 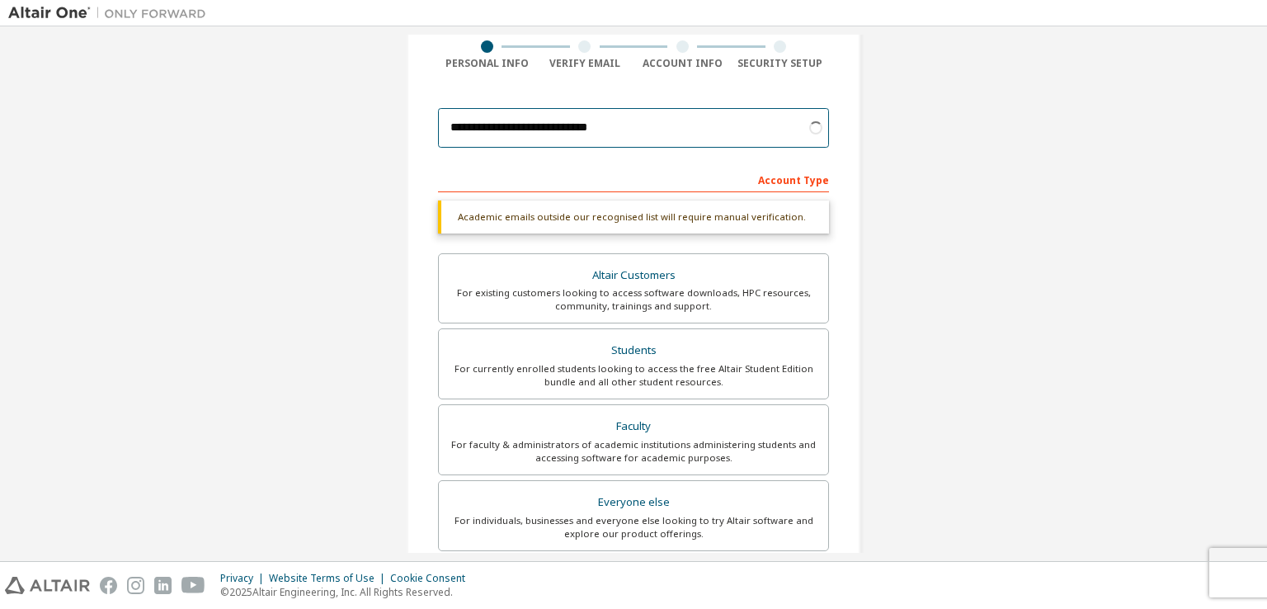 What do you see at coordinates (633, 179) in the screenshot?
I see `div: Account Type` at bounding box center [633, 179].